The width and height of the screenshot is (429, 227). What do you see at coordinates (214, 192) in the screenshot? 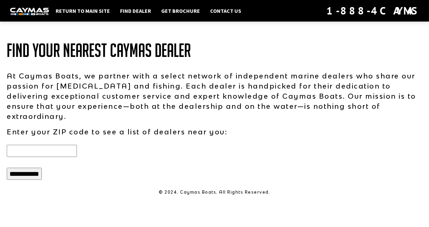
I see `p: © 2024. Caymas Boats. All Rights Reserved.` at bounding box center [214, 192].